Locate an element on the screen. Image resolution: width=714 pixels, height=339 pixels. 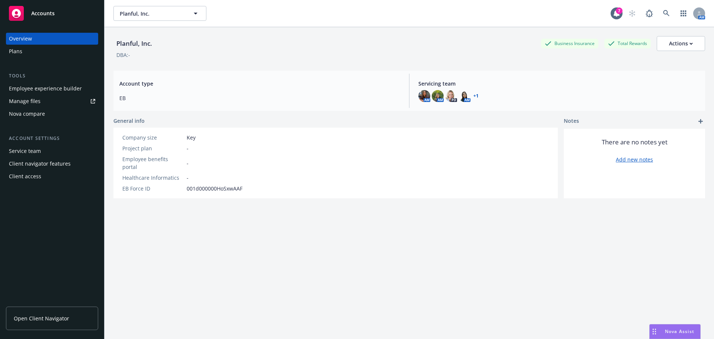
div: DBA: - is located at coordinates (123, 55).